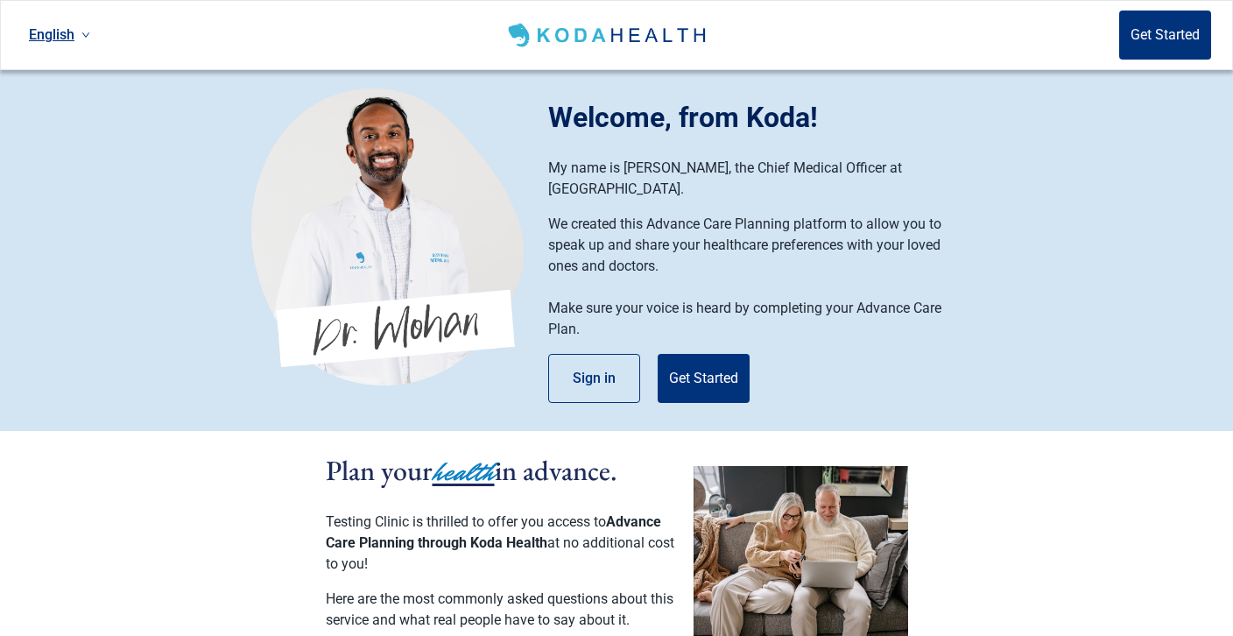  I want to click on span: health, so click(463, 472).